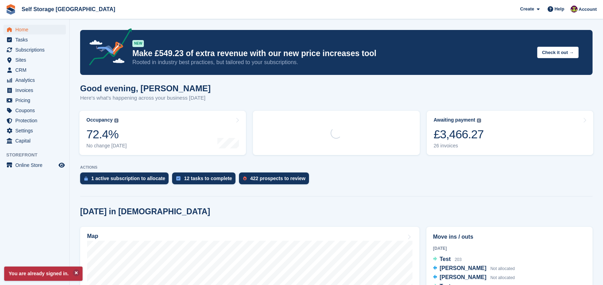 The width and height of the screenshot is (603, 285). Describe the element at coordinates (36, 50) in the screenshot. I see `span: Subscriptions` at that location.